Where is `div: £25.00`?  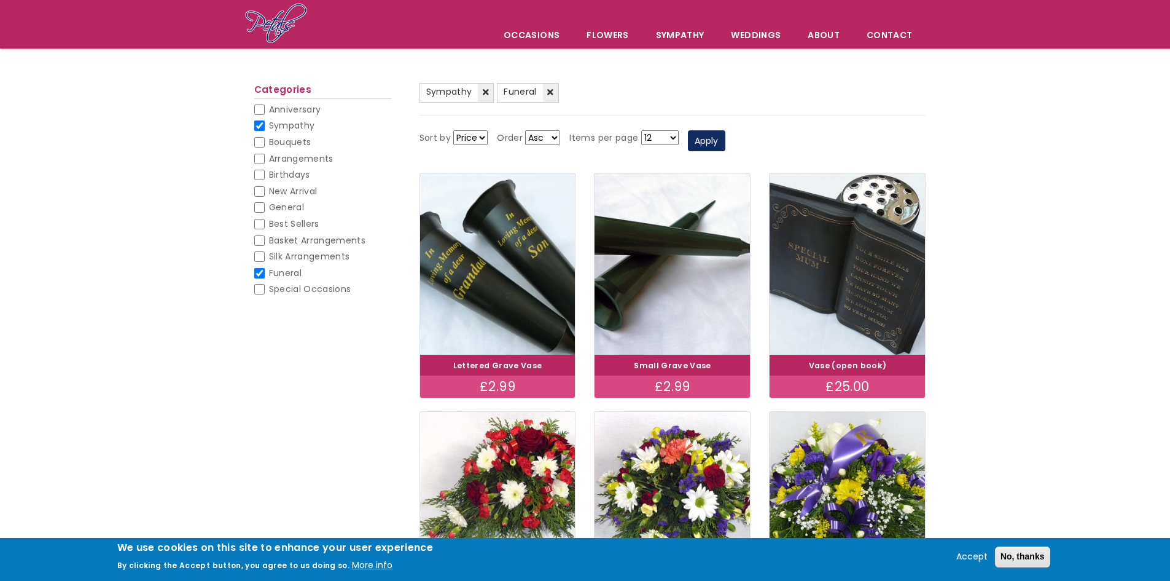
div: £25.00 is located at coordinates (847, 386).